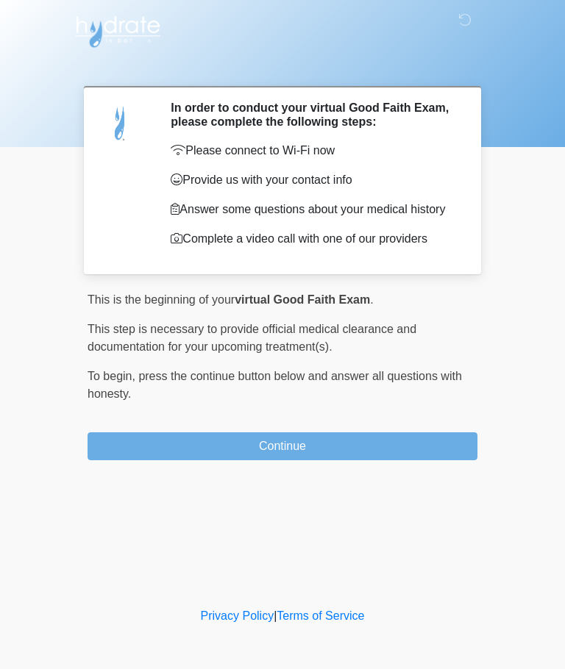 The height and width of the screenshot is (669, 565). I want to click on img: Agent Avatar, so click(121, 123).